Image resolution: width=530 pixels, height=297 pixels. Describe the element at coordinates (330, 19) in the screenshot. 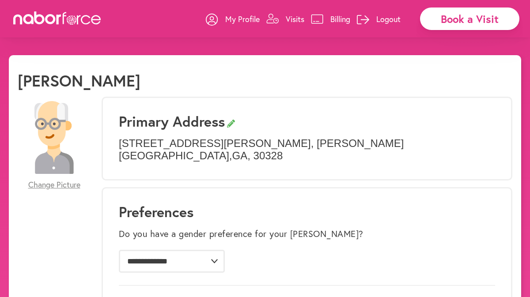

I see `a: Billing` at that location.